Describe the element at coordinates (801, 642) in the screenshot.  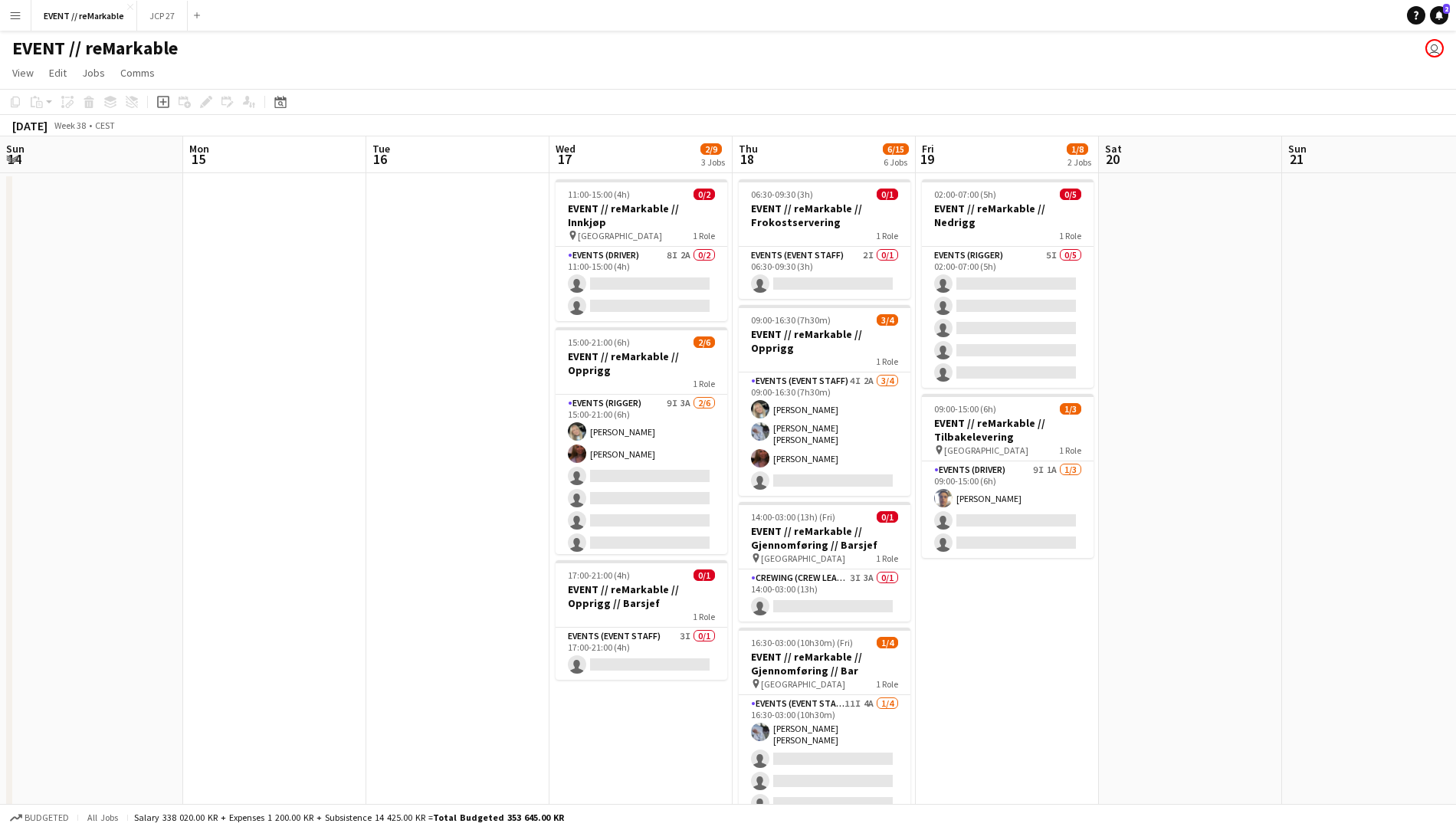
I see `span: 16:30-03:00 (10h30m) (Fri)` at that location.